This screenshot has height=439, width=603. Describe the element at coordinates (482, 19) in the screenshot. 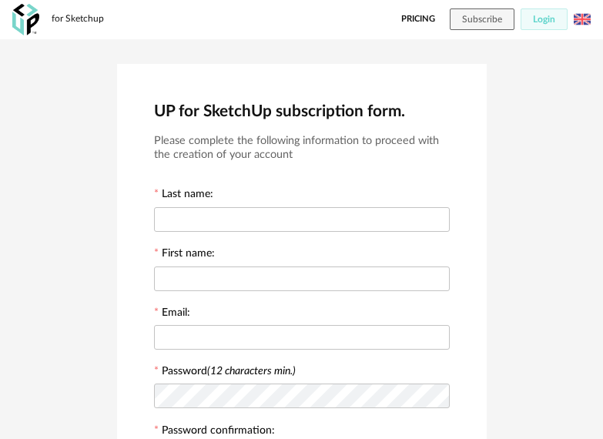

I see `span: Subscribe` at that location.